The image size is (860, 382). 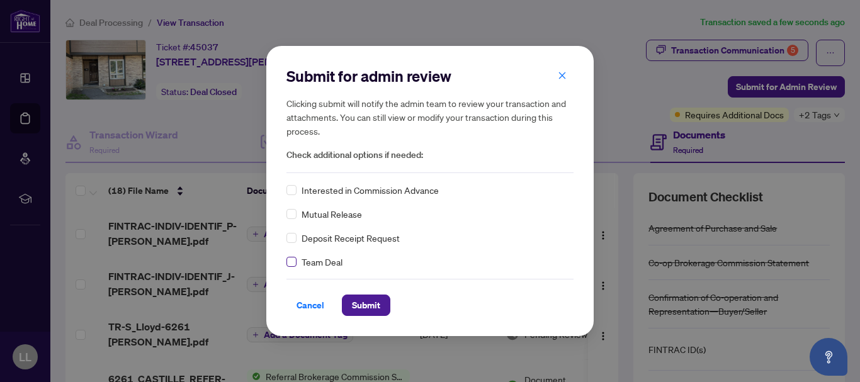 I want to click on span: Team Deal, so click(x=322, y=262).